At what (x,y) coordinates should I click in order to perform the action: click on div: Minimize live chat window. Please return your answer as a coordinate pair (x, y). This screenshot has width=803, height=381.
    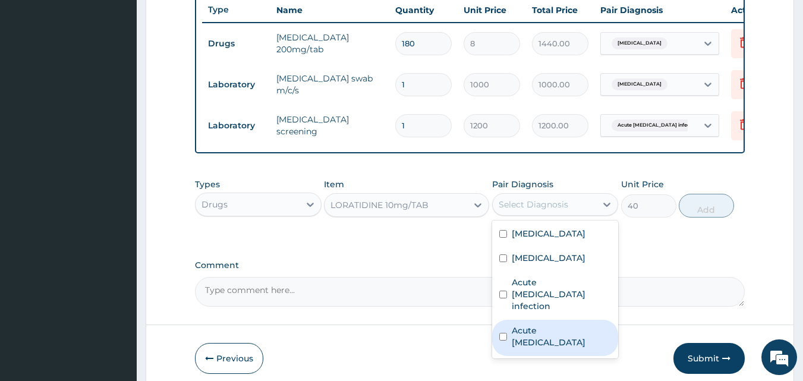
    Looking at the image, I should click on (209, 20).